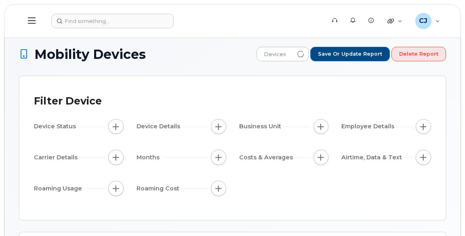  I want to click on span: Months, so click(149, 158).